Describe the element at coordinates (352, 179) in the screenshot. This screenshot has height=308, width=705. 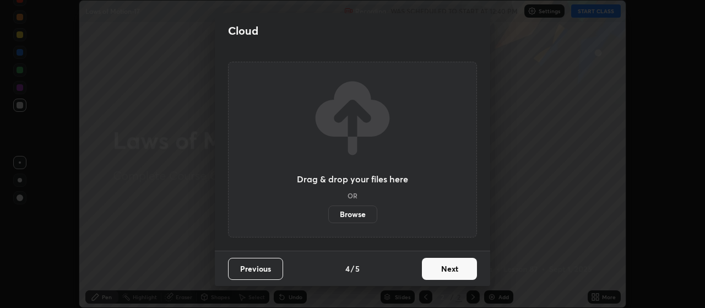
I see `h3: Drag & drop your files here` at that location.